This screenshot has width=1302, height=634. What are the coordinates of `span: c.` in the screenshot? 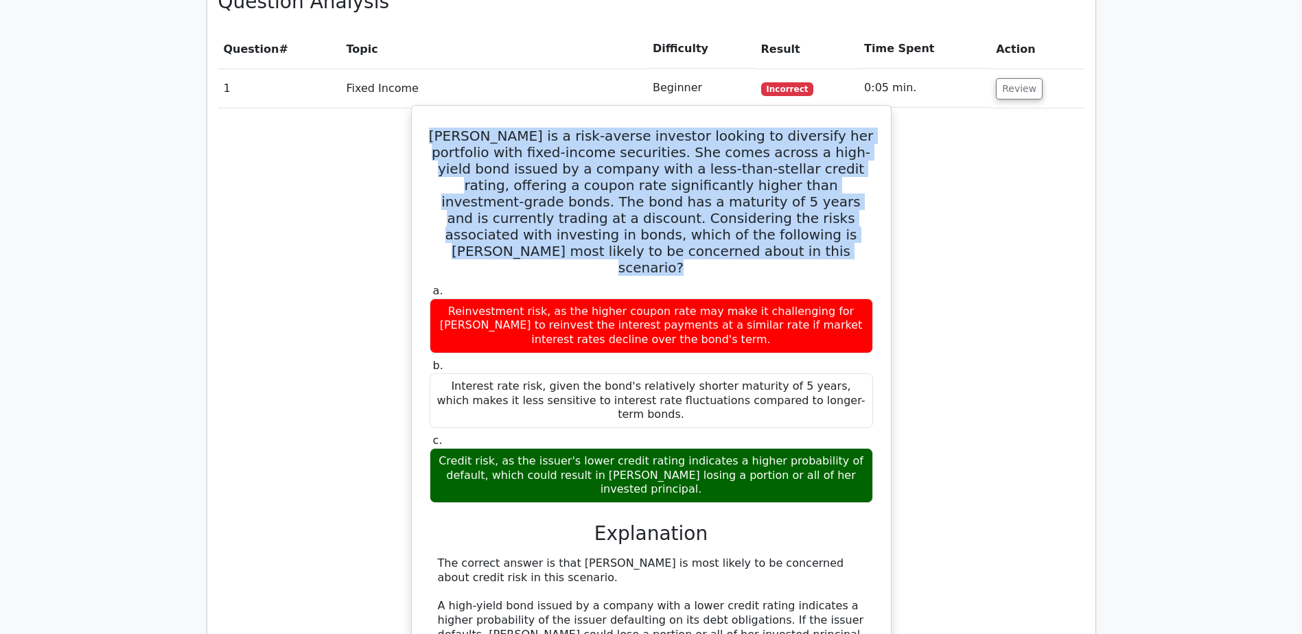 It's located at (438, 440).